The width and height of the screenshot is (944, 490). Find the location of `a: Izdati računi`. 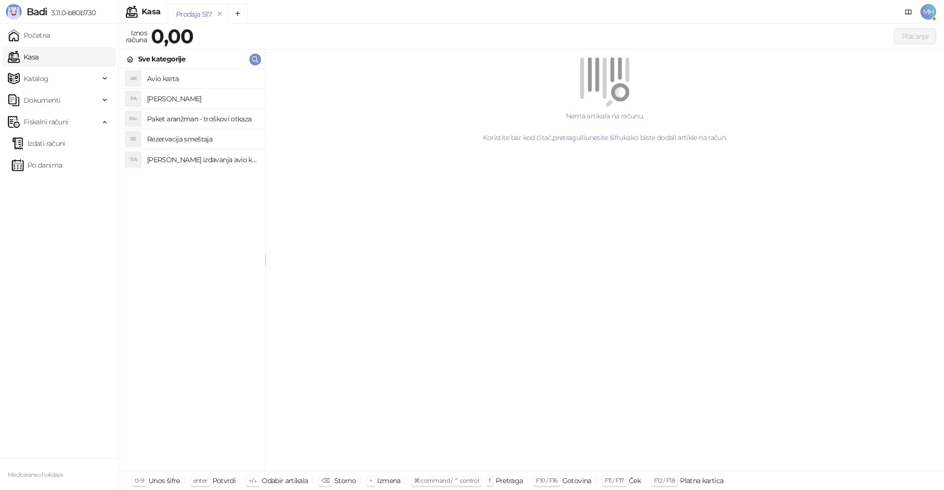

a: Izdati računi is located at coordinates (38, 144).